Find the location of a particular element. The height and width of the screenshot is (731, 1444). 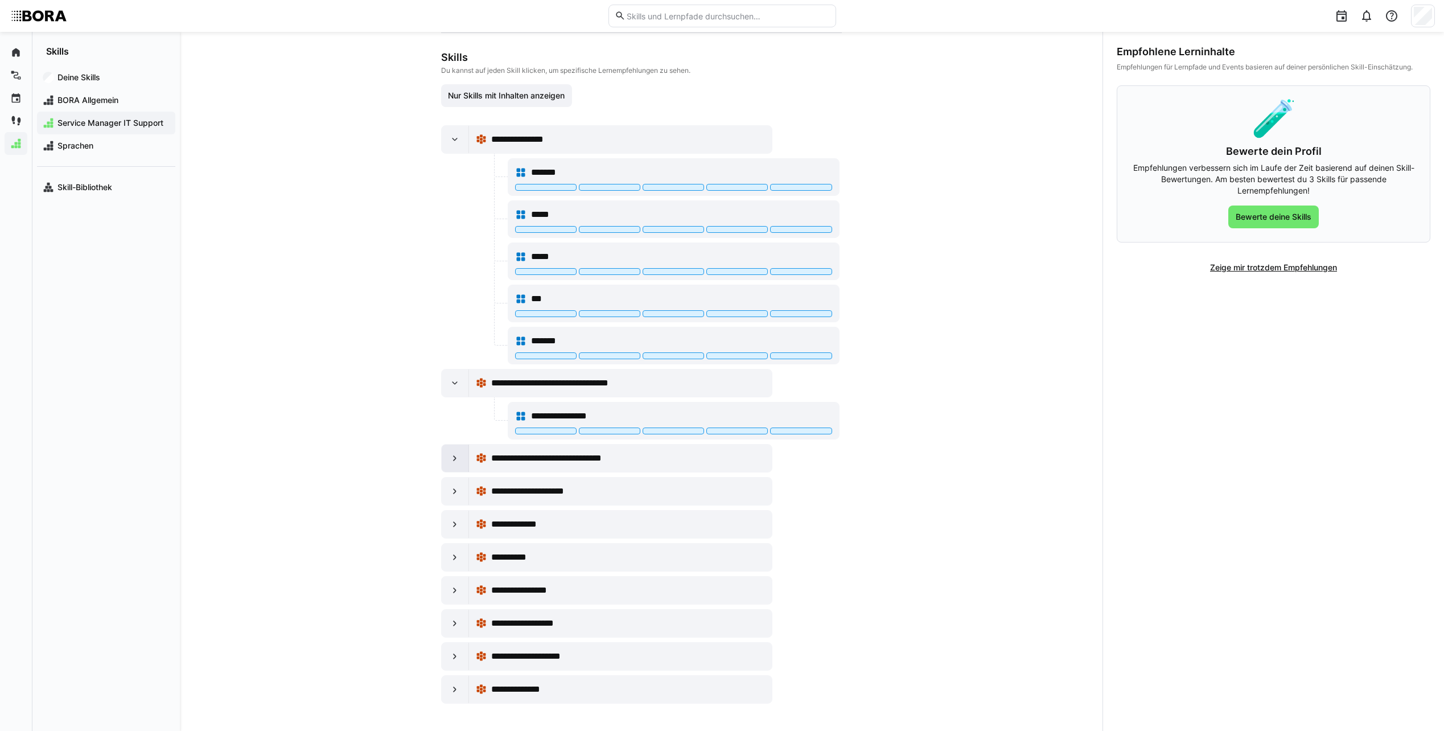

span: Zeige mir trotzdem Empfehlungen is located at coordinates (1274, 268).